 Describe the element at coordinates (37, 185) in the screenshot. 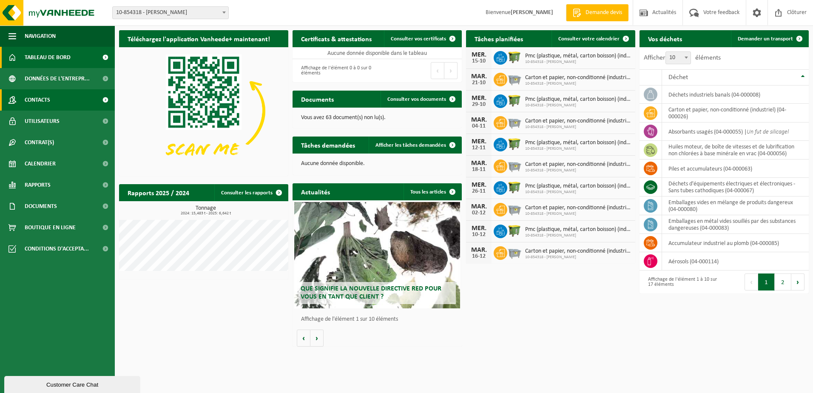

I see `span: Rapports` at that location.